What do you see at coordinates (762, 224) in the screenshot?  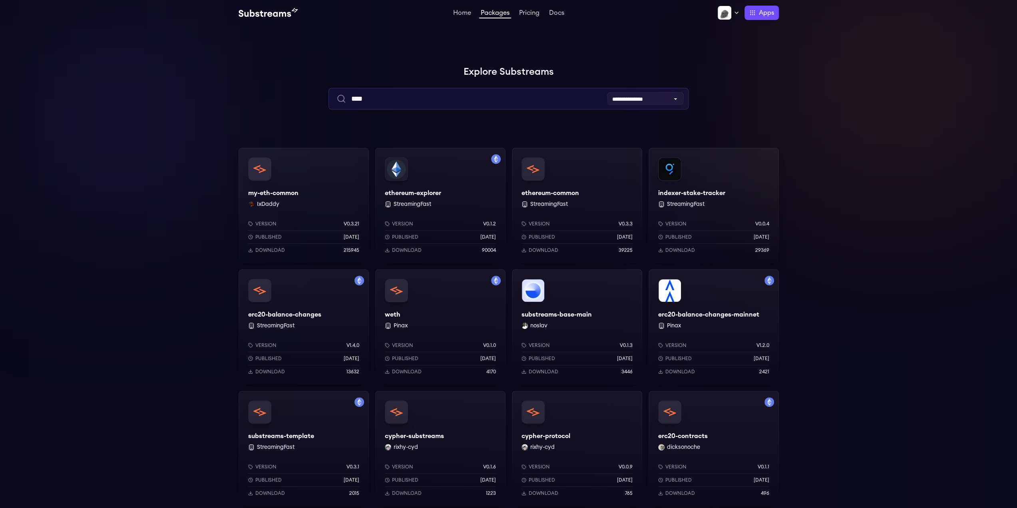 I see `p: v0.0.4` at bounding box center [762, 224].